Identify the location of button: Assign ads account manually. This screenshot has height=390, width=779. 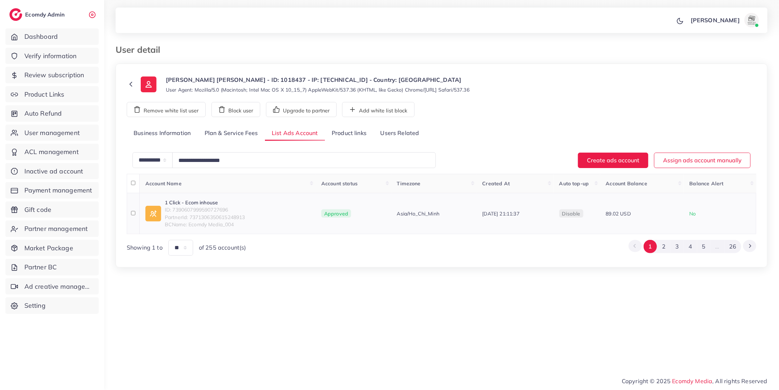
(702, 160).